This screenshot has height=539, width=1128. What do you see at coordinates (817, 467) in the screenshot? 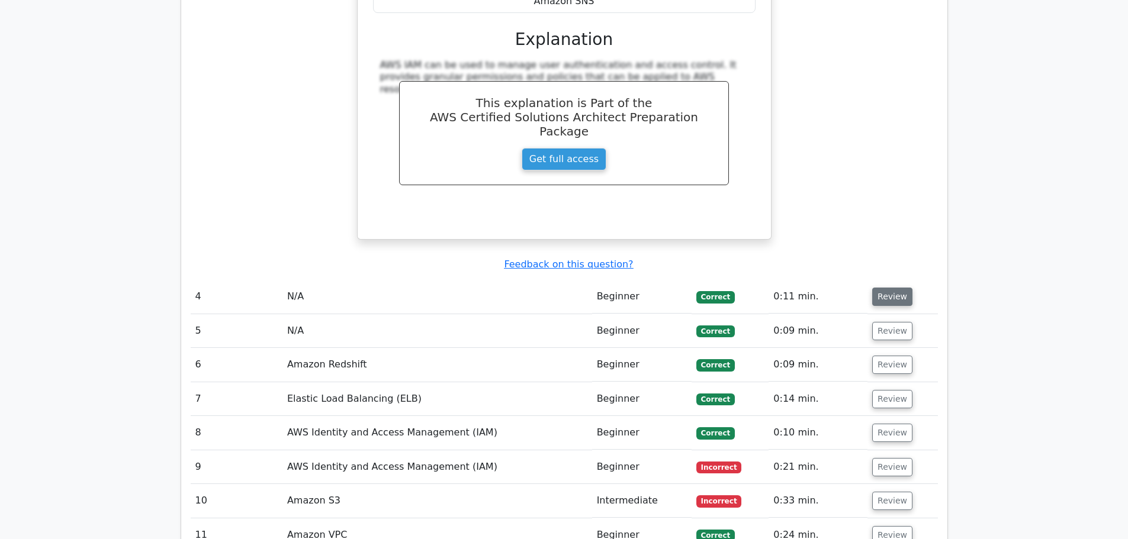
I see `td: 0:21 min.` at bounding box center [817, 467].